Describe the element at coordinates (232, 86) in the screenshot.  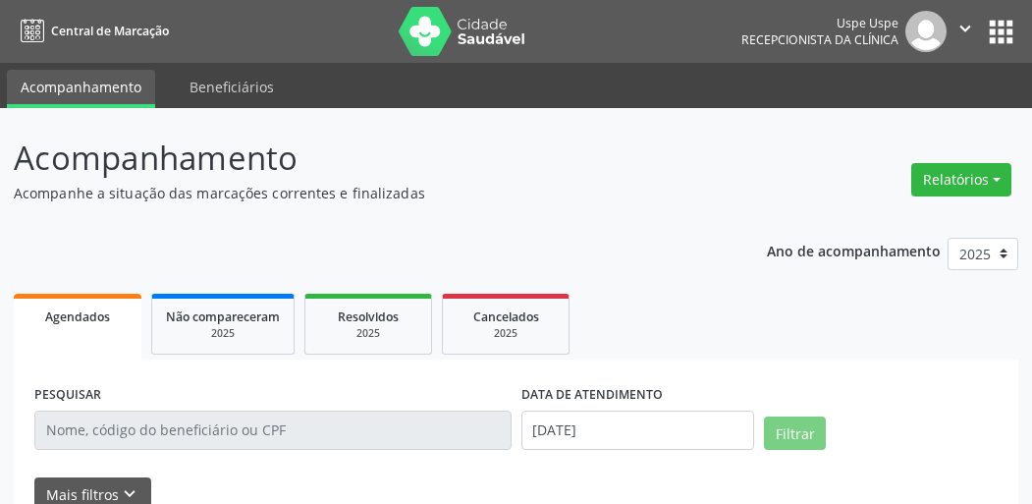
I see `a: Beneficiários` at that location.